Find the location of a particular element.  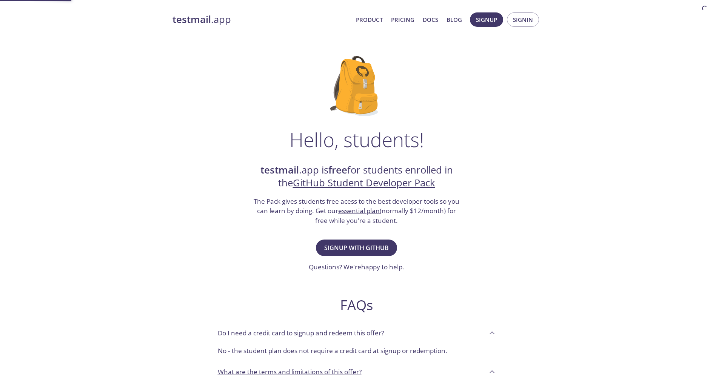

strong: free is located at coordinates (338, 170).